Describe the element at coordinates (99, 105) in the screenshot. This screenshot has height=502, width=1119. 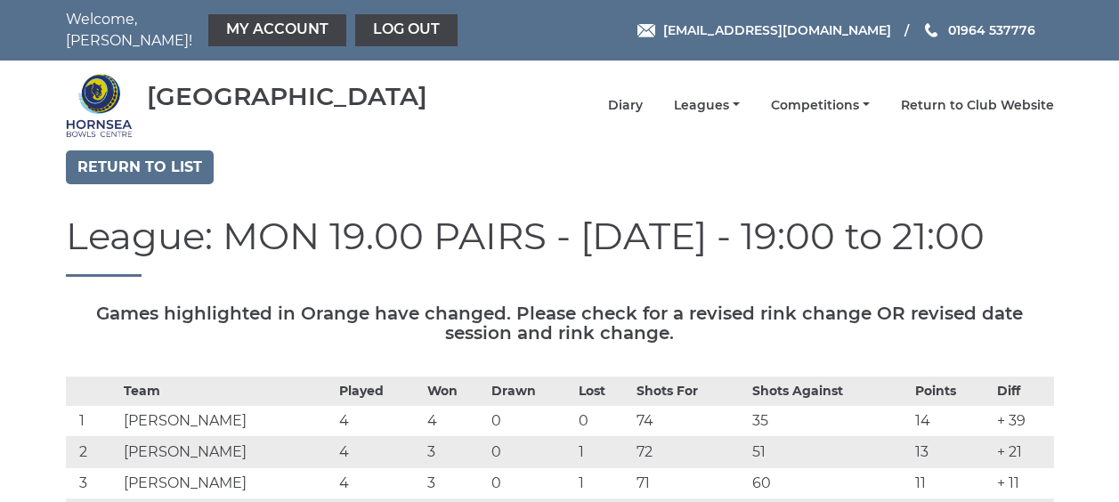
I see `img: Hornsea Bowls Centre` at that location.